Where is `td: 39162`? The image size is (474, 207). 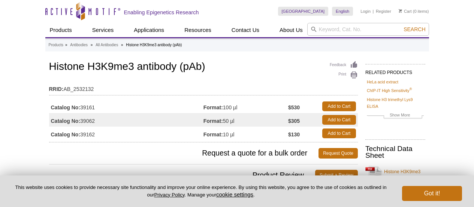 td: 39162 is located at coordinates (126, 133).